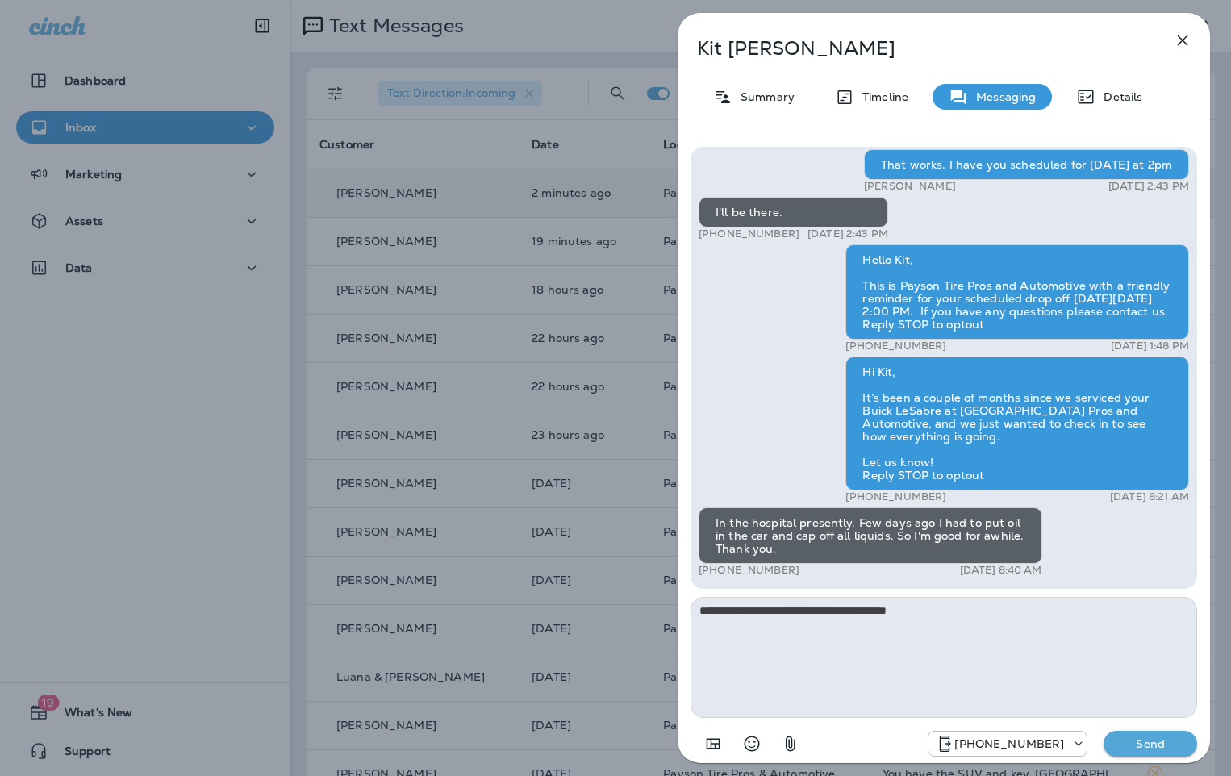 The image size is (1231, 776). What do you see at coordinates (1017, 292) in the screenshot?
I see `div: Hello Kit, This is Payson Tire Pros and Automotive with a friendly reminder for your scheduled dr...` at bounding box center [1017, 292].